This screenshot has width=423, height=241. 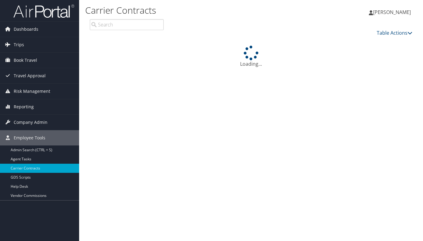 I want to click on span: Employee Tools, so click(x=30, y=138).